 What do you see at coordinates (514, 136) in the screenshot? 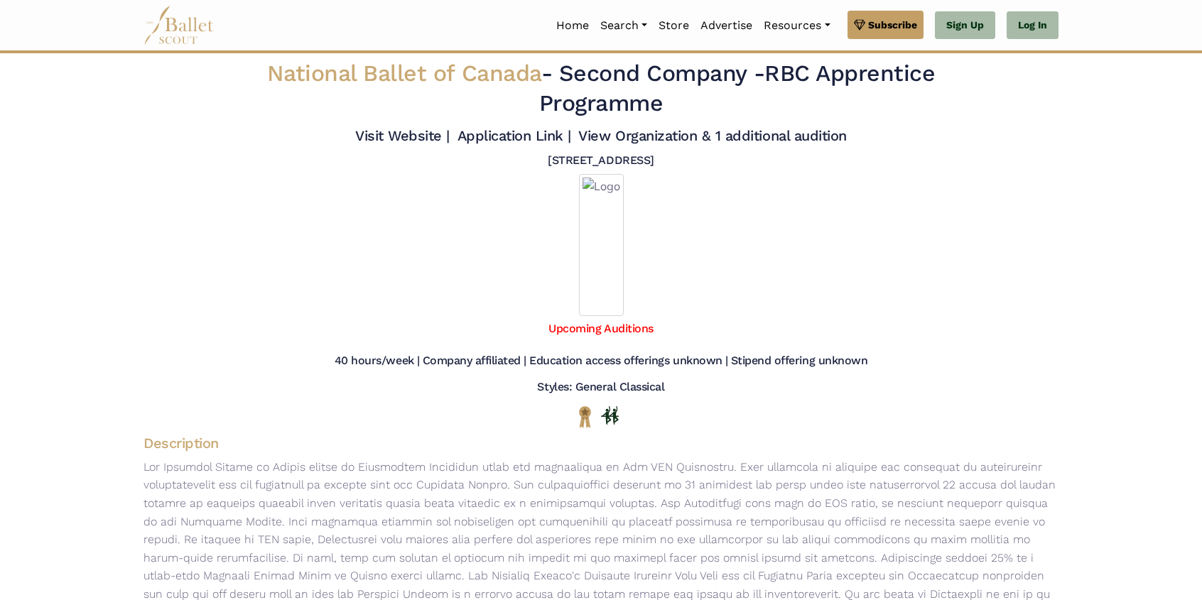
I see `a: Application Link |` at bounding box center [514, 136].